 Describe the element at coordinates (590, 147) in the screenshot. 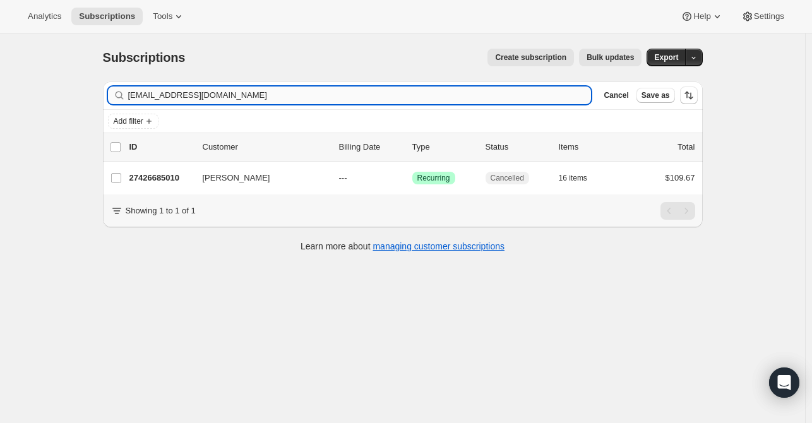

I see `div: Items` at that location.